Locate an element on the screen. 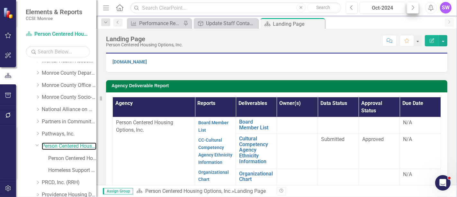  p: Person Centered Housing Options, Inc. is located at coordinates (154, 126).